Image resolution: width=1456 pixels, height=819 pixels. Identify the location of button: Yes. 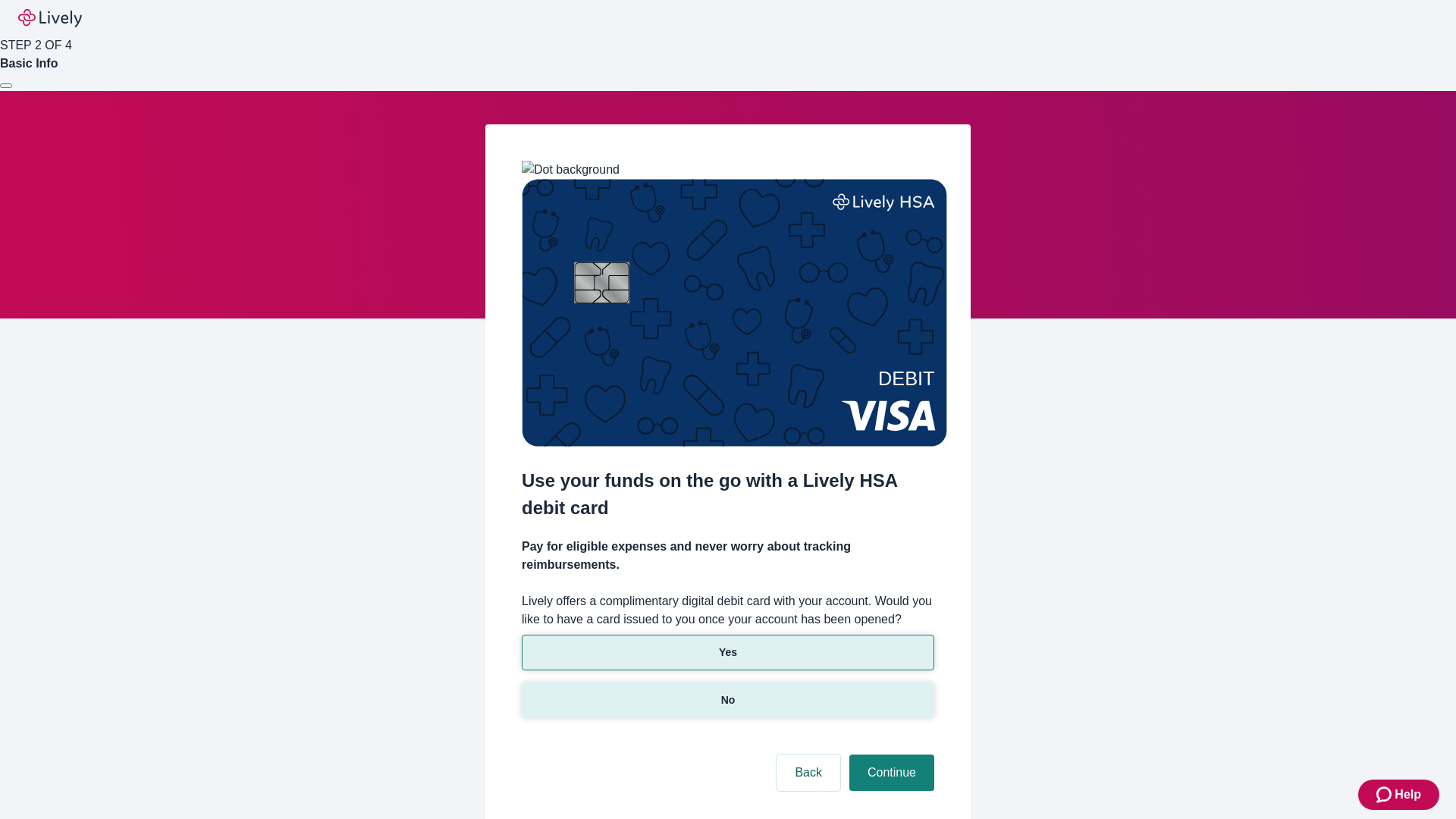
(728, 652).